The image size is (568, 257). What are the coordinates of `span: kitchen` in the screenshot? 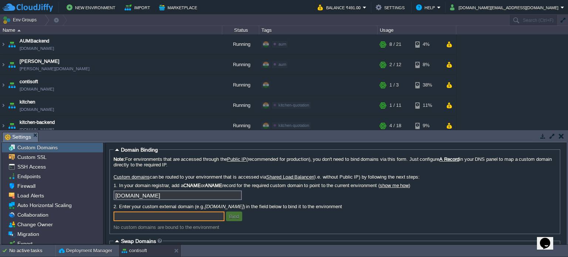 It's located at (27, 102).